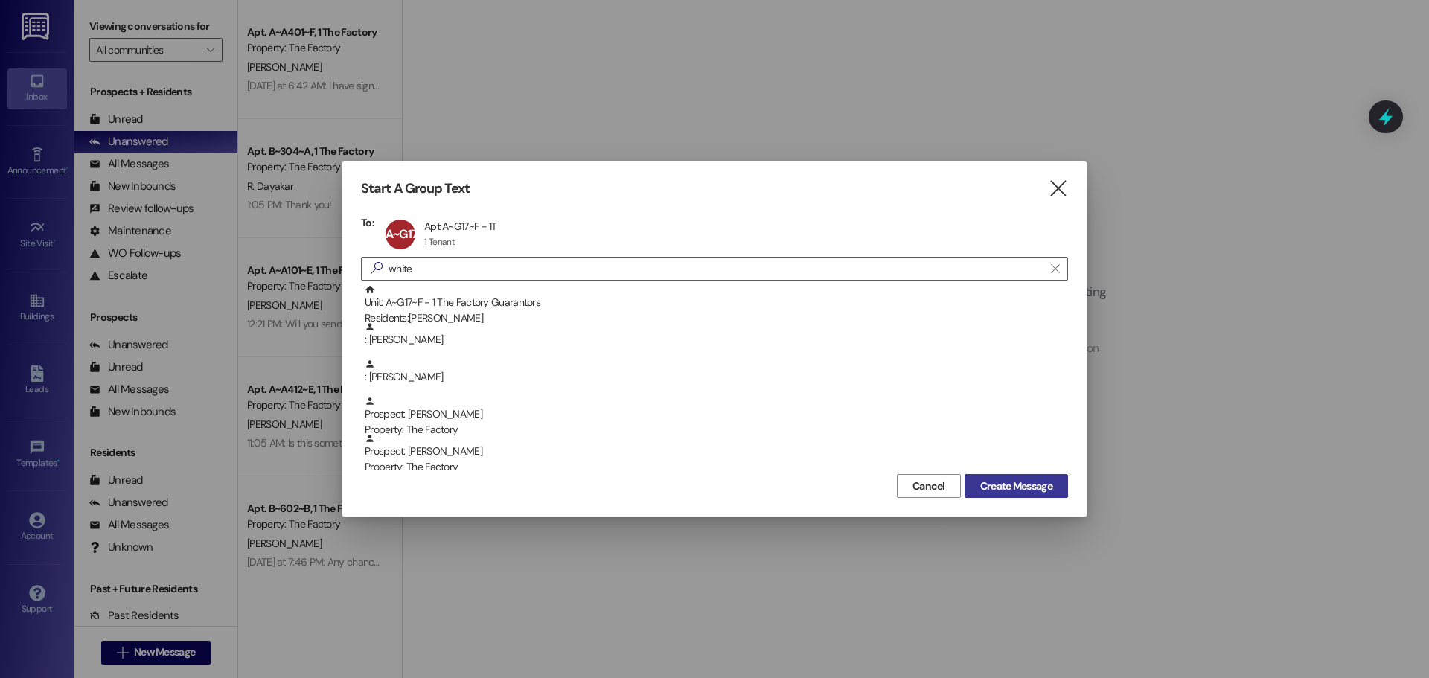 Image resolution: width=1429 pixels, height=678 pixels. What do you see at coordinates (415, 188) in the screenshot?
I see `h3: Start A Group Text` at bounding box center [415, 188].